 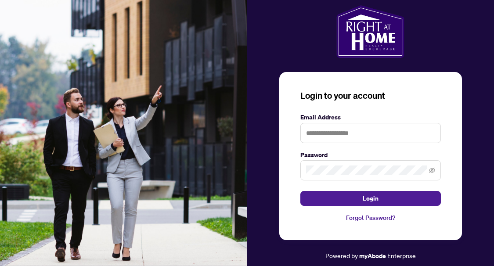 I want to click on label: Email Address, so click(x=370, y=117).